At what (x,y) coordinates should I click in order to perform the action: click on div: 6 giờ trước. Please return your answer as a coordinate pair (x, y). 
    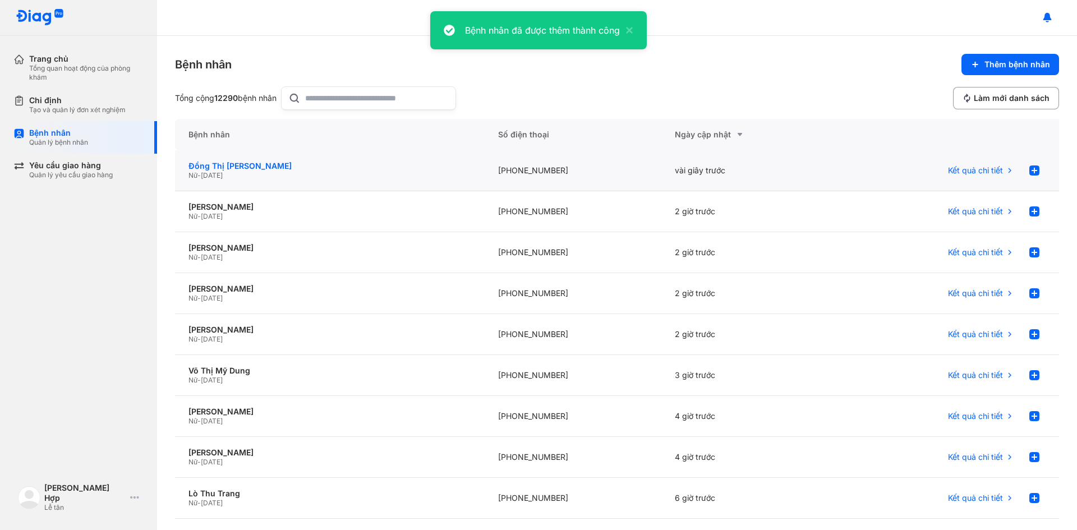
    Looking at the image, I should click on (749, 498).